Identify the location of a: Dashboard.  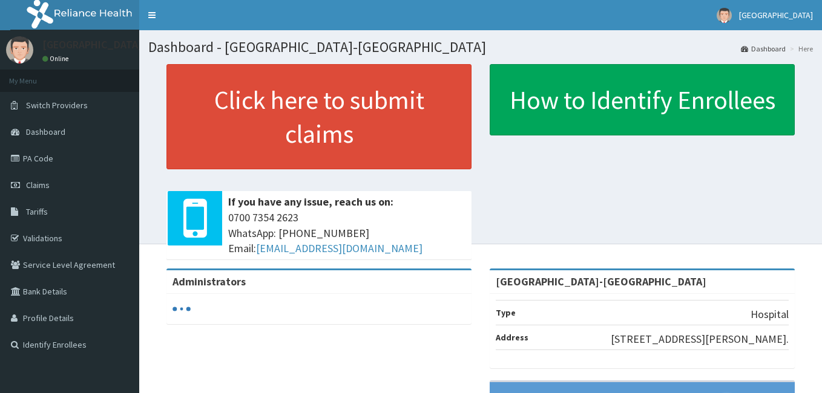
(763, 48).